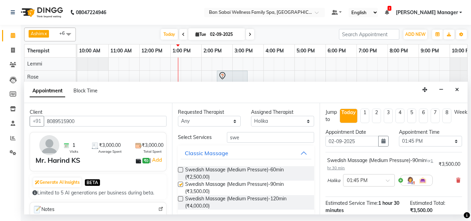 This screenshot has width=471, height=221. What do you see at coordinates (225, 34) in the screenshot?
I see `input: 2025-09-02` at bounding box center [225, 34].